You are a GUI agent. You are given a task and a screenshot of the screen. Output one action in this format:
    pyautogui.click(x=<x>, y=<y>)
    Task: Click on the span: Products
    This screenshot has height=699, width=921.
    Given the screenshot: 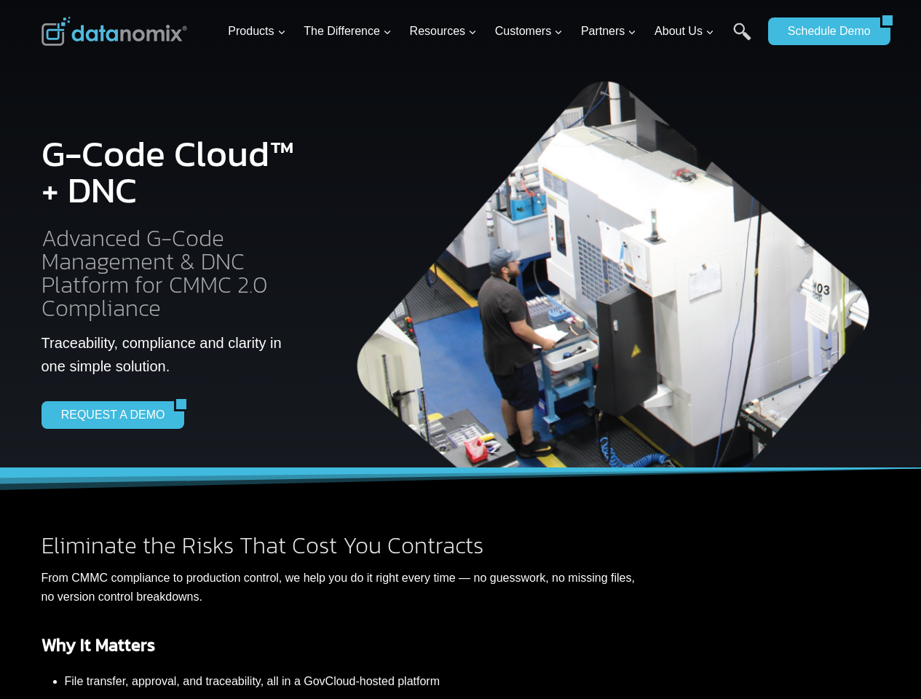 What is the action you would take?
    pyautogui.click(x=256, y=31)
    